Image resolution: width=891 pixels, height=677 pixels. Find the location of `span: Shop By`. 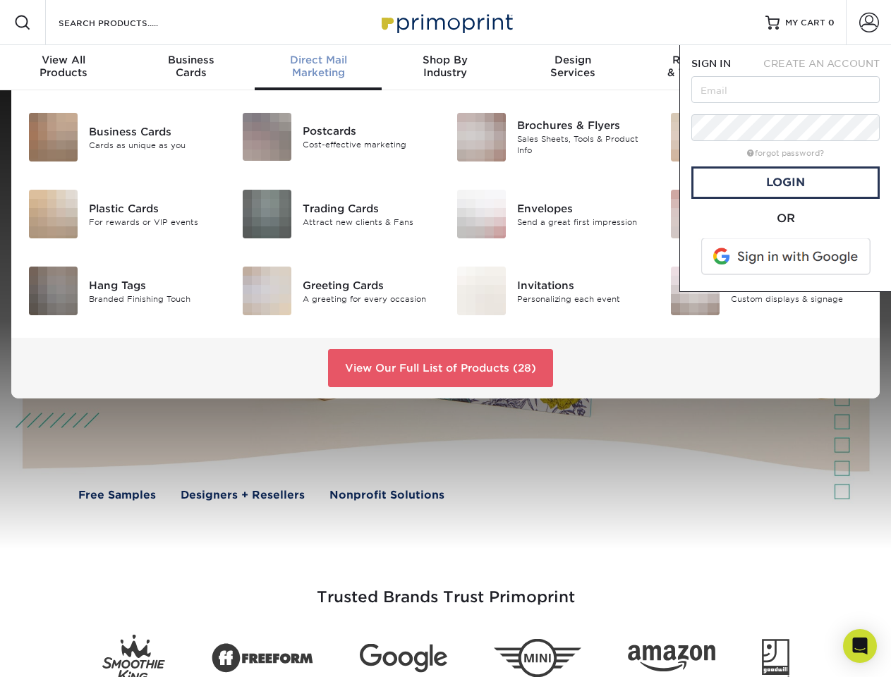

span: Shop By is located at coordinates (445, 60).